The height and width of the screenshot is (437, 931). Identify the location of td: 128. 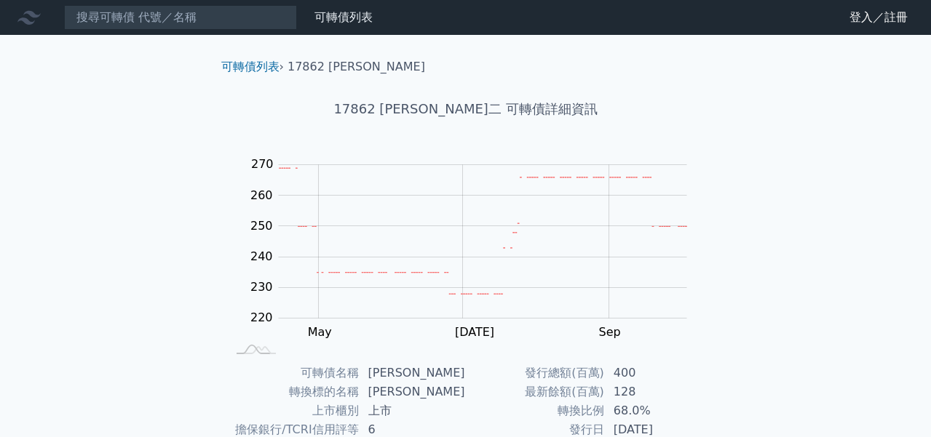
(654, 392).